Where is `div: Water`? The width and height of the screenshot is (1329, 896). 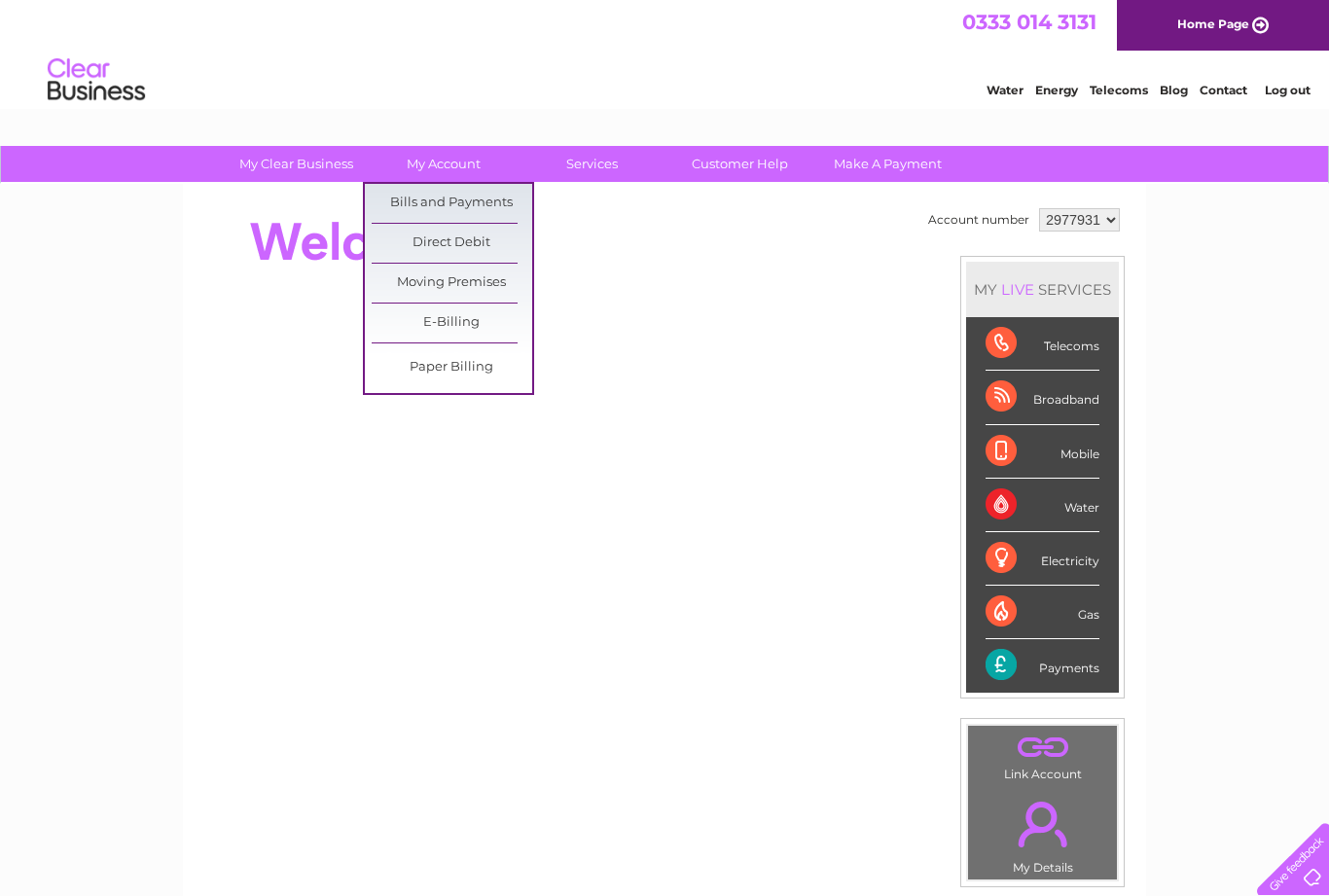
div: Water is located at coordinates (1042, 505).